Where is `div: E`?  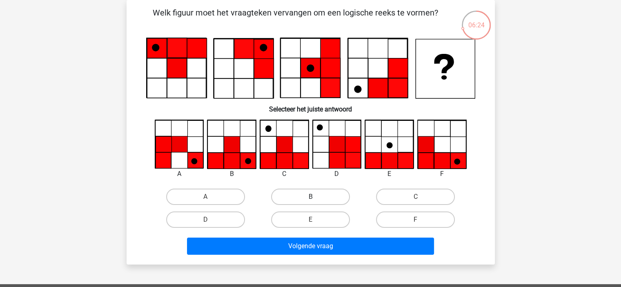 div: E is located at coordinates (389, 174).